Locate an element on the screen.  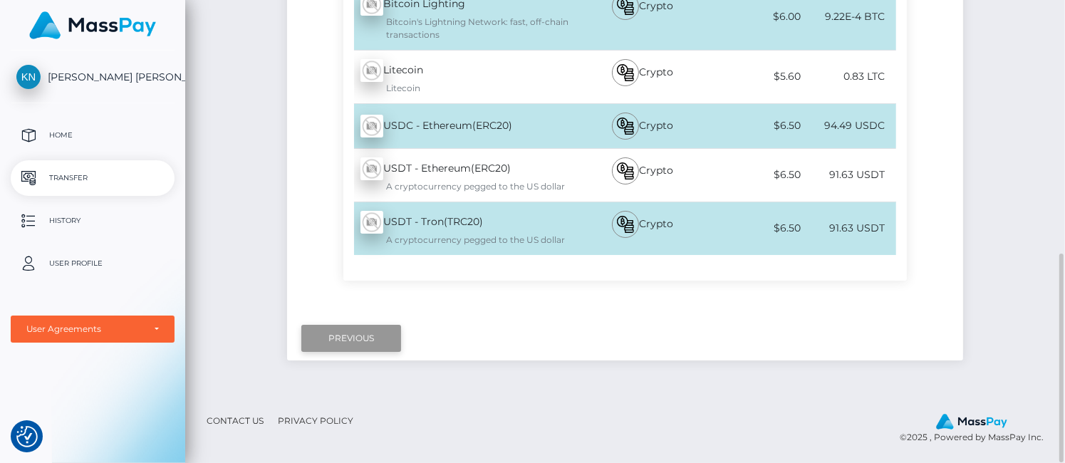
a: Transfer is located at coordinates (93, 178).